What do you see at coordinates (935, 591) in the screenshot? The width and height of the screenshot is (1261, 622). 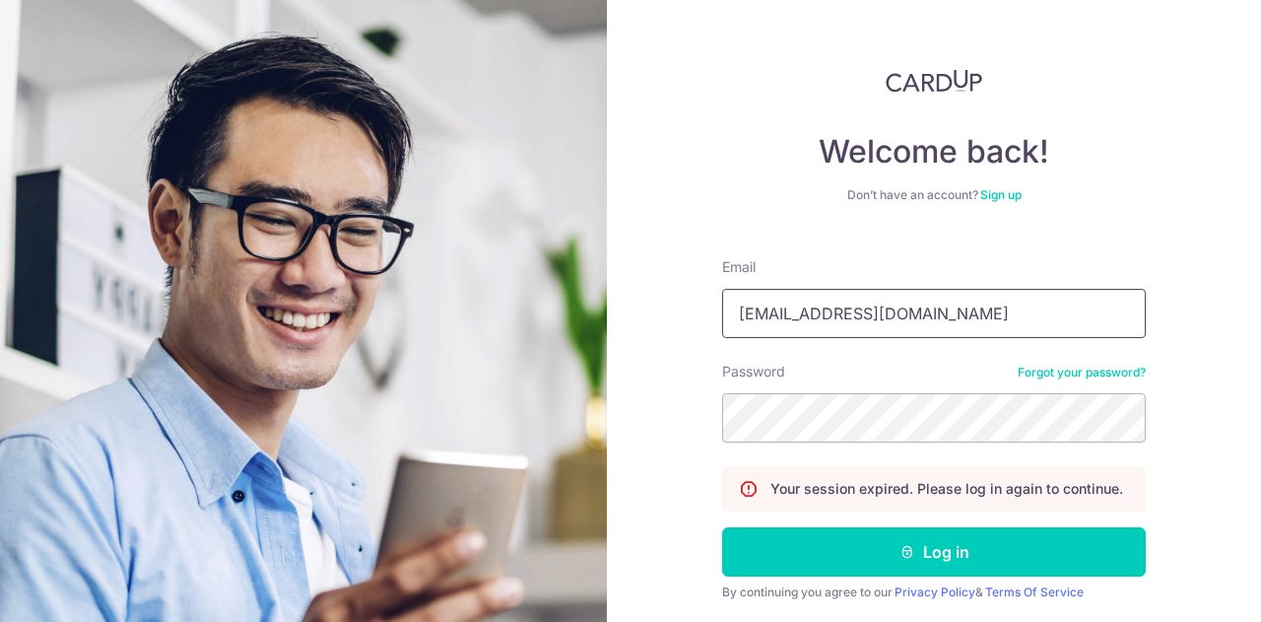 I see `a: Privacy Policy` at bounding box center [935, 591].